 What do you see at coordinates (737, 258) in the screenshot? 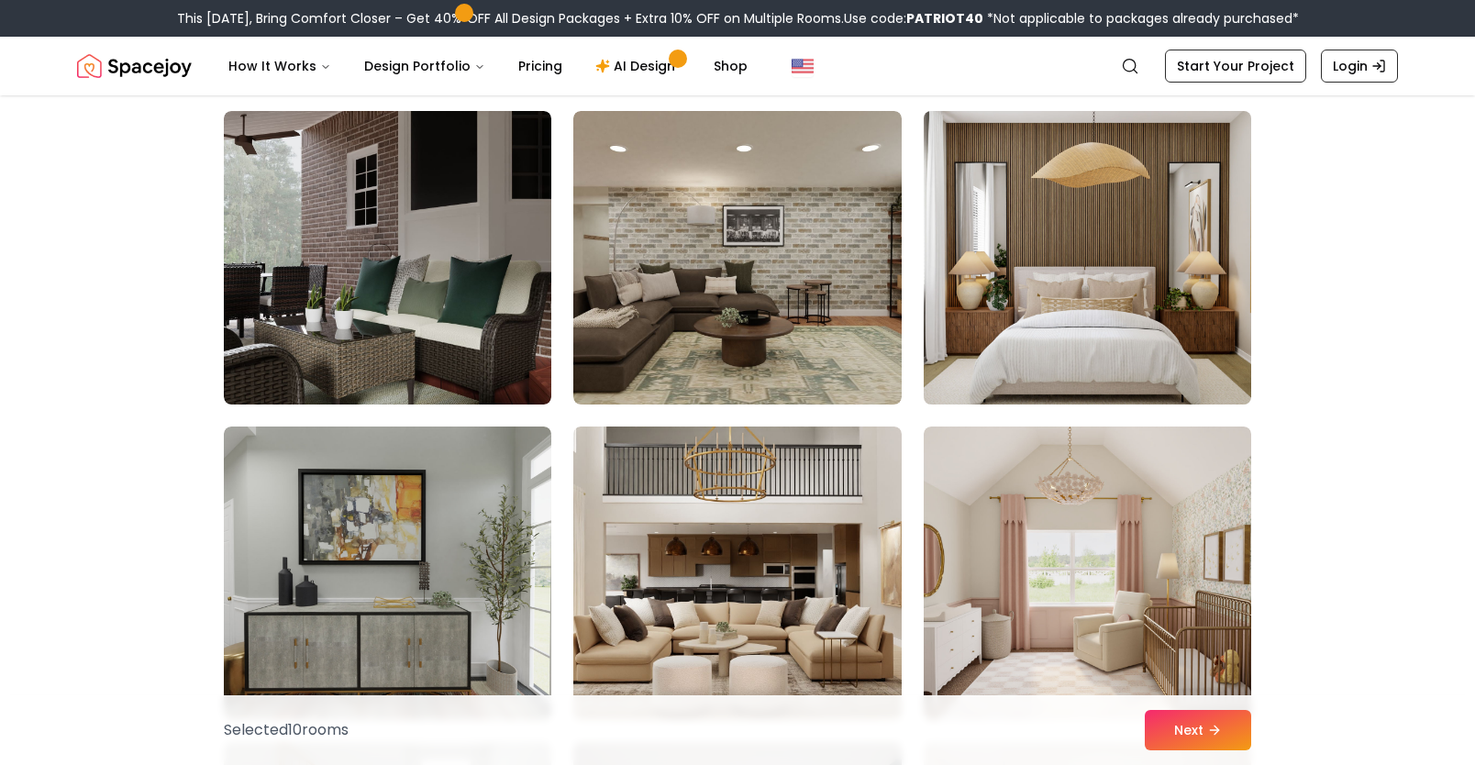
I see `img: Room room-77` at bounding box center [737, 258].